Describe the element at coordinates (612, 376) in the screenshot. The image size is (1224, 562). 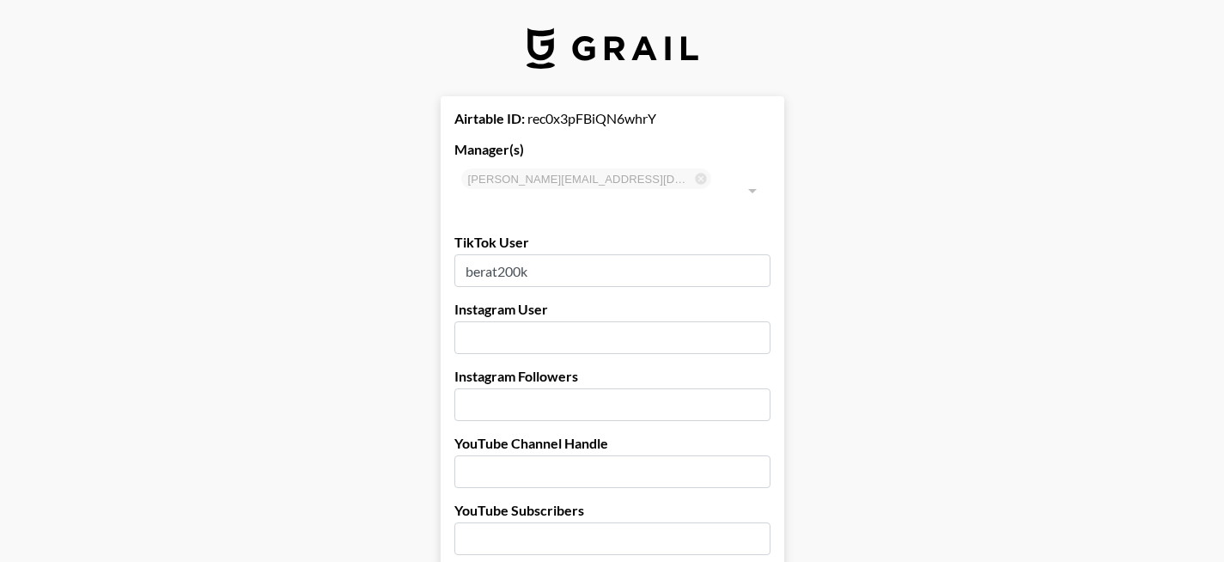
I see `label: Instagram Followers` at that location.